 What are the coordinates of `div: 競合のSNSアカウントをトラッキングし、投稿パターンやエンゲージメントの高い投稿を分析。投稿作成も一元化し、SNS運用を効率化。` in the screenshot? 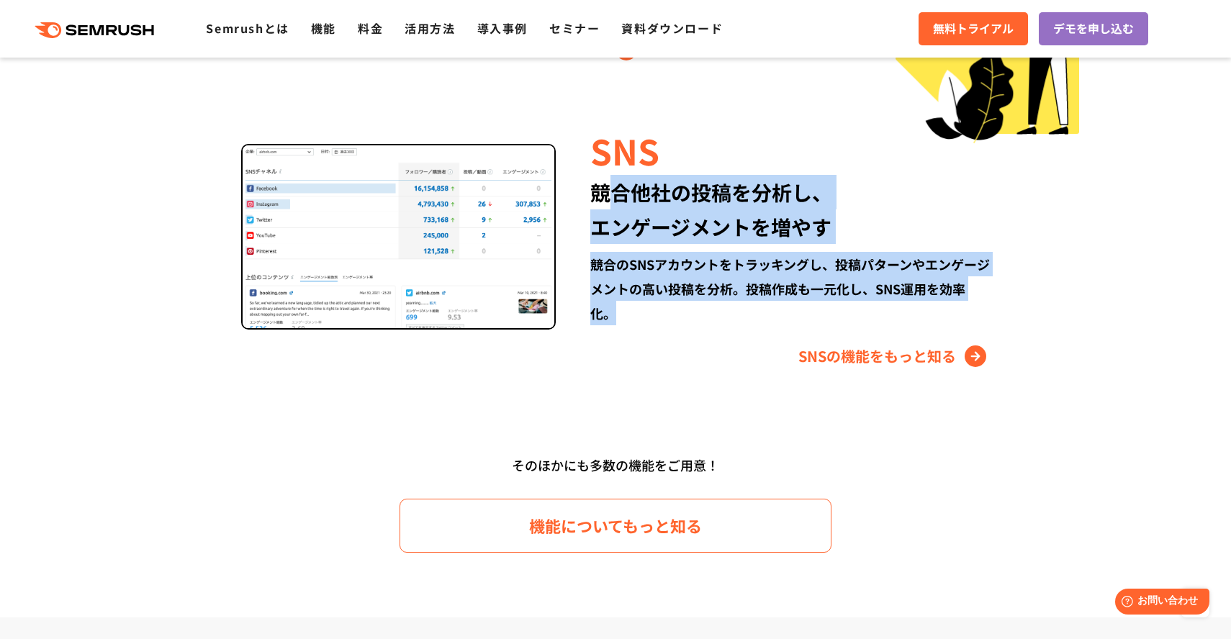 It's located at (790, 289).